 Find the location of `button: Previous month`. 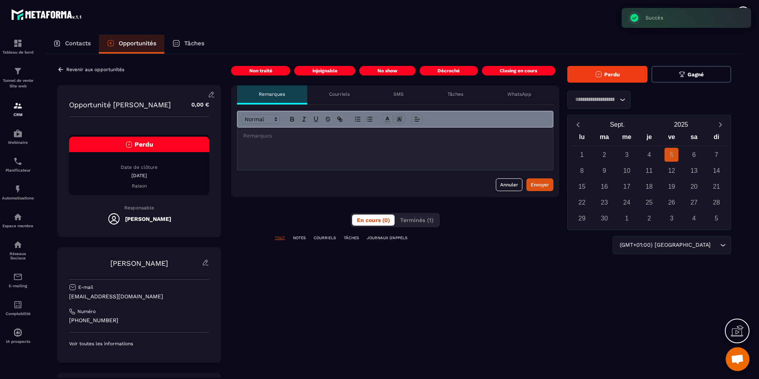

button: Previous month is located at coordinates (578, 124).